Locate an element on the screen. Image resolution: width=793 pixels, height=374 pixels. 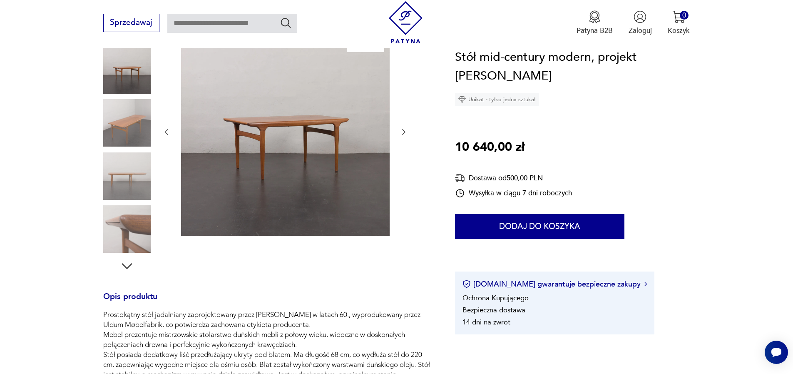
button: Dodaj do koszyka is located at coordinates (539, 226).